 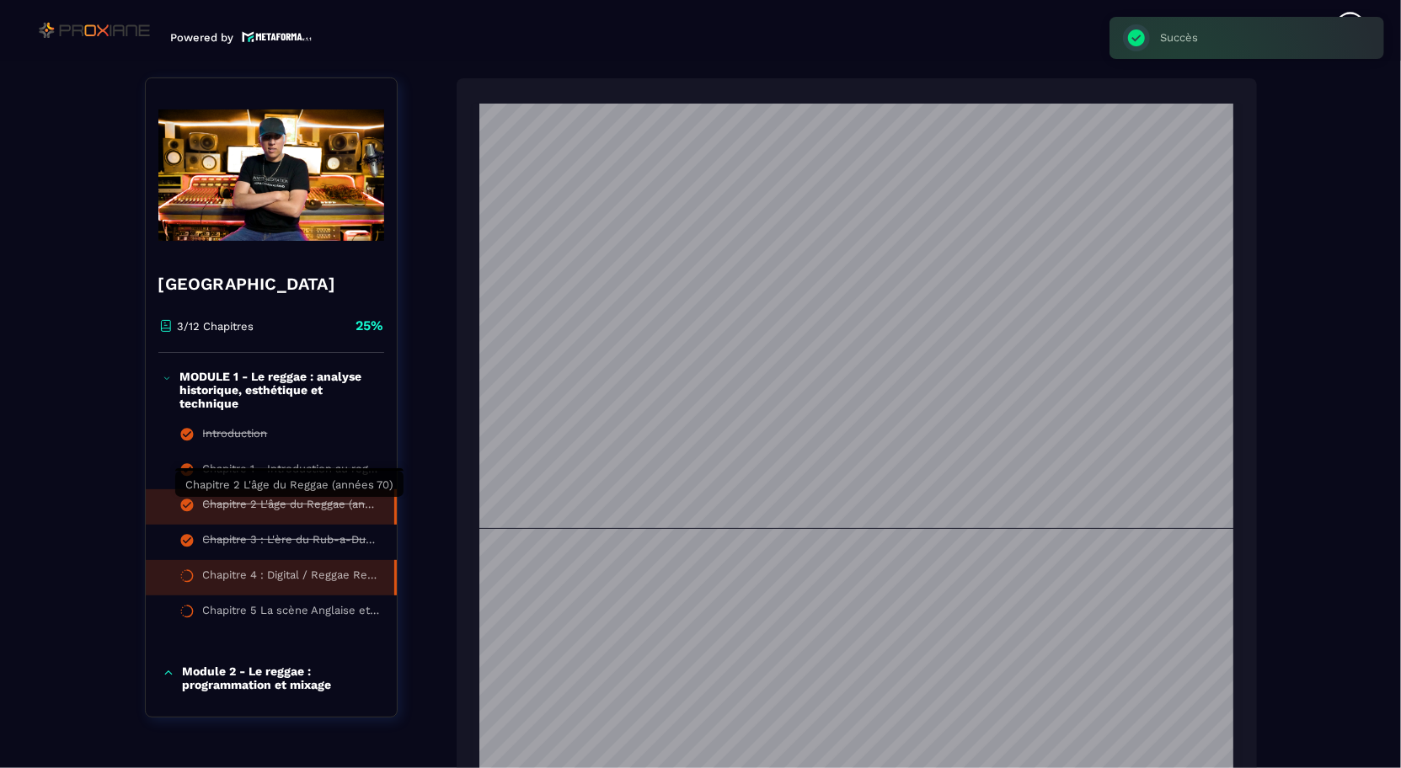 What do you see at coordinates (291, 613) in the screenshot?
I see `div: Chapitre 5 La scène Anglaise et le Reggae international` at bounding box center [291, 613].